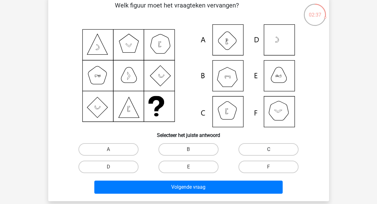 The width and height of the screenshot is (377, 204). Describe the element at coordinates (268, 167) in the screenshot. I see `label: F` at that location.